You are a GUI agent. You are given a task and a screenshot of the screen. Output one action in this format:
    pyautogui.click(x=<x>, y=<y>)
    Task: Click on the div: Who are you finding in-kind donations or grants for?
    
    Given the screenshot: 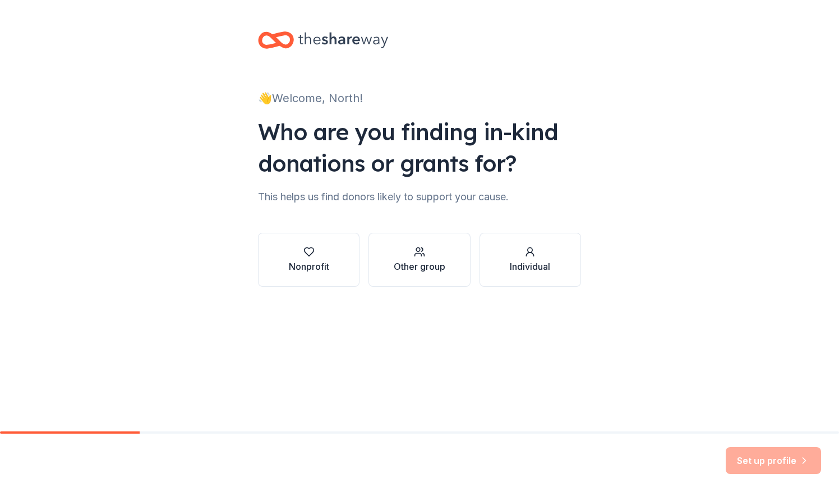 What is the action you would take?
    pyautogui.click(x=420, y=148)
    